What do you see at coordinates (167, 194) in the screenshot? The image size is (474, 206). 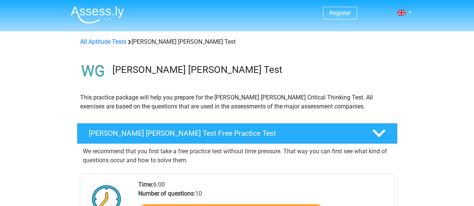 I see `b: Number of questions:` at bounding box center [167, 194].